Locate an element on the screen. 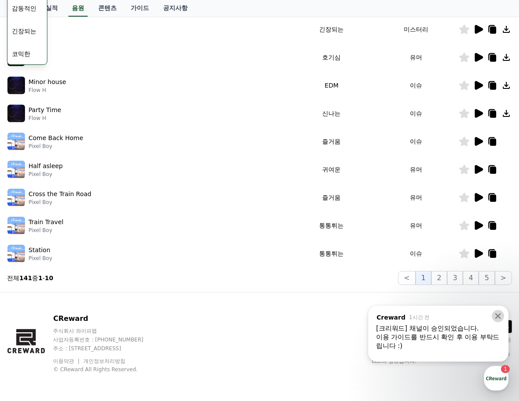 Image resolution: width=519 pixels, height=401 pixels. strong: 141 is located at coordinates (25, 278).